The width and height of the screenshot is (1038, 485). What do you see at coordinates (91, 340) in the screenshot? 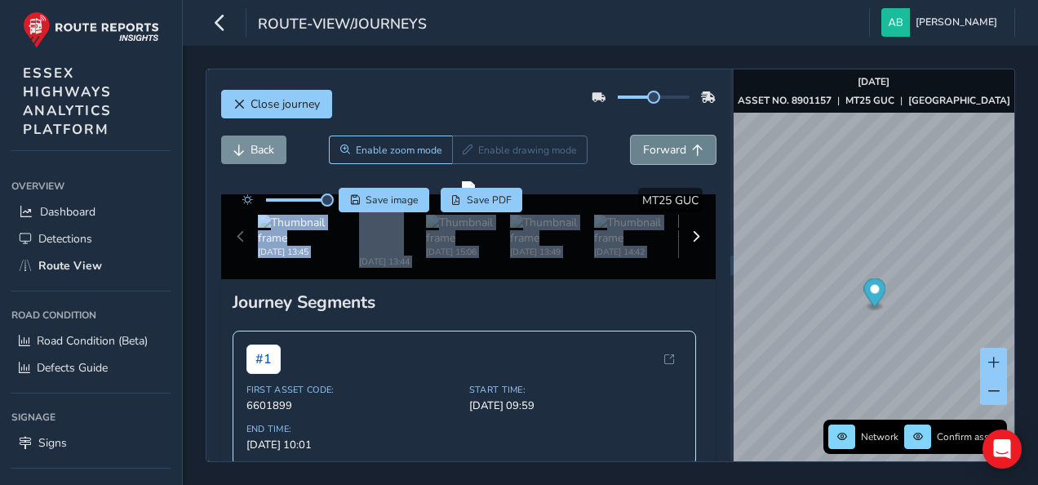
I see `a: Road Condition (Beta)` at bounding box center [91, 340].